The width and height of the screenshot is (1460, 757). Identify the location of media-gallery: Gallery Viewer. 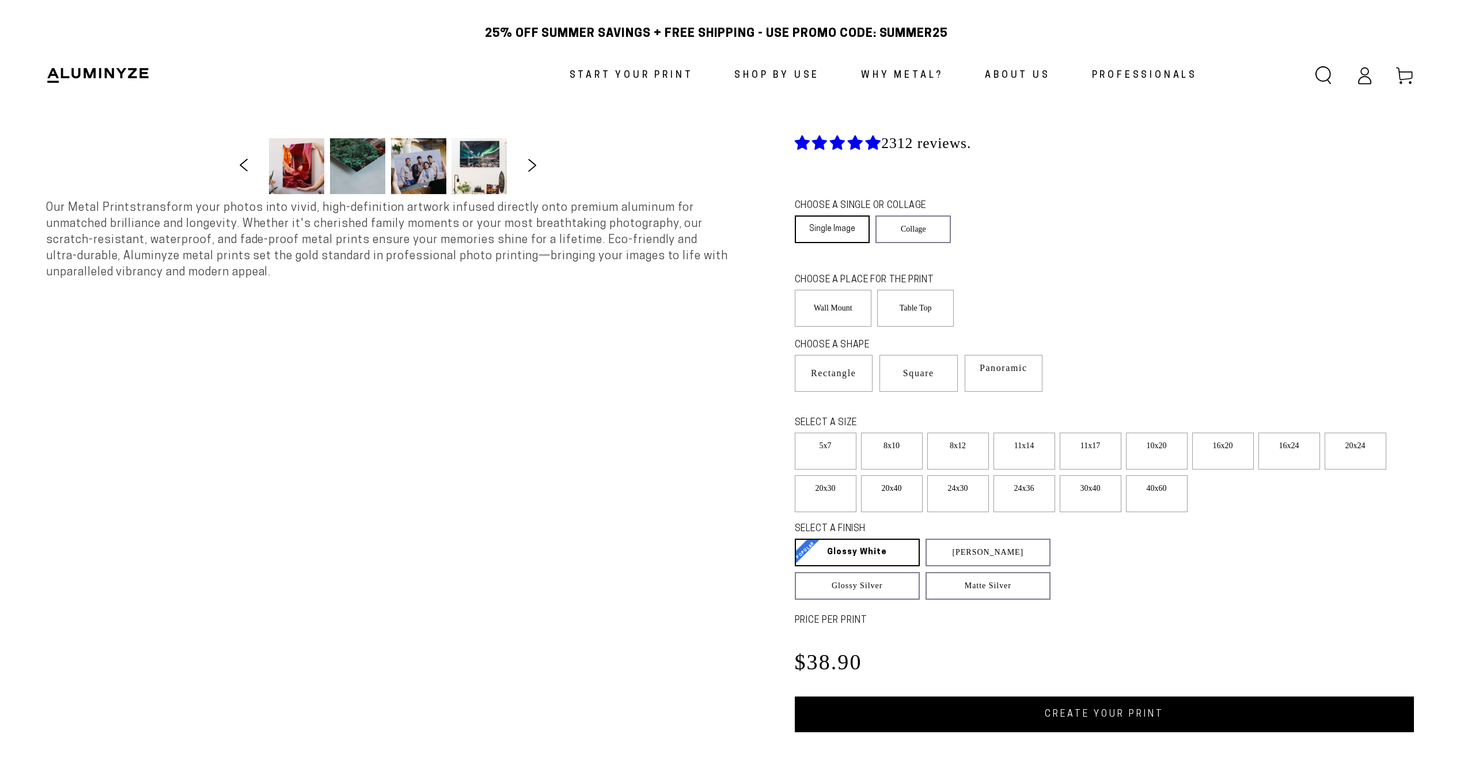
(388, 152).